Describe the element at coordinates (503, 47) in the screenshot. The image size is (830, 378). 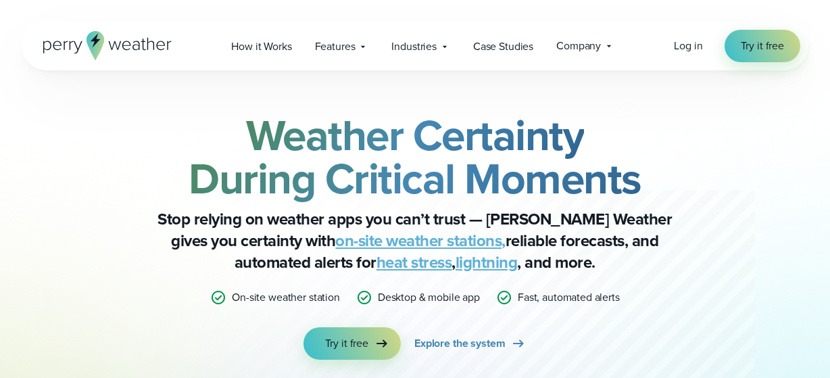
I see `span: Case Studies` at that location.